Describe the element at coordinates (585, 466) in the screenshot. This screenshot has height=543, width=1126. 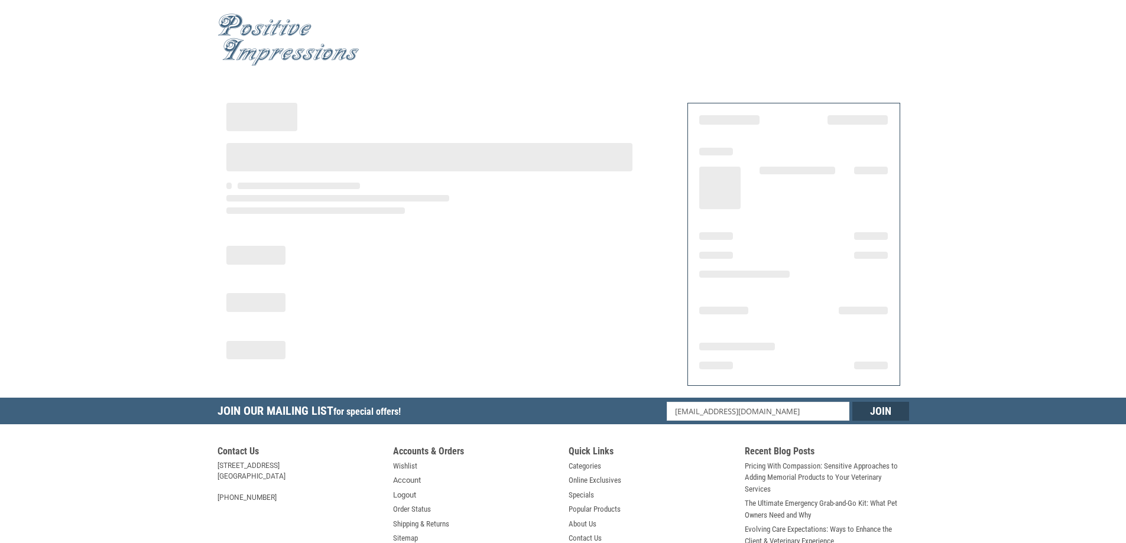
I see `a: Categories` at that location.